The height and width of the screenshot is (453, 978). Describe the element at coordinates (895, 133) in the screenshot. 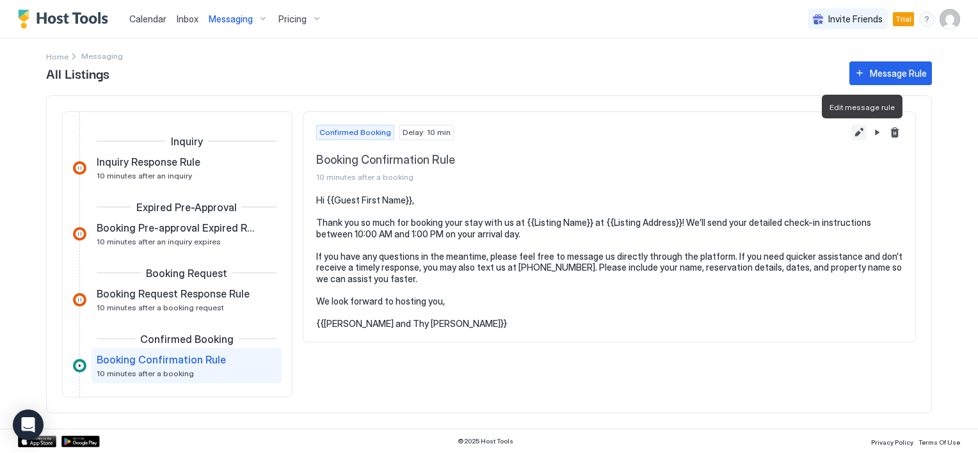

I see `button: Delete message rule` at that location.